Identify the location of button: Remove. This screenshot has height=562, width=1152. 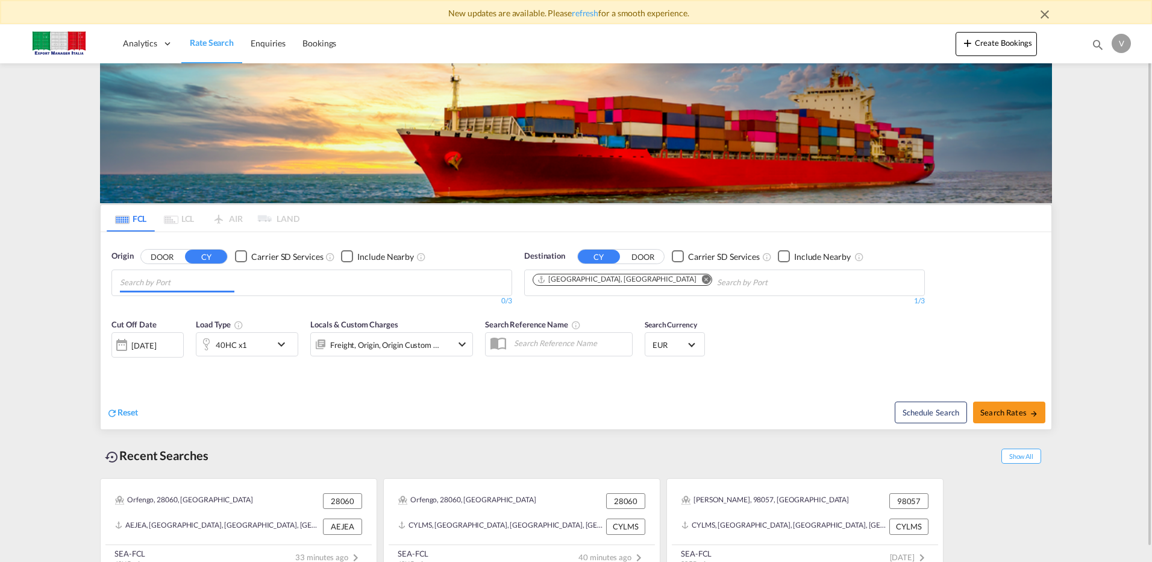
(703, 280).